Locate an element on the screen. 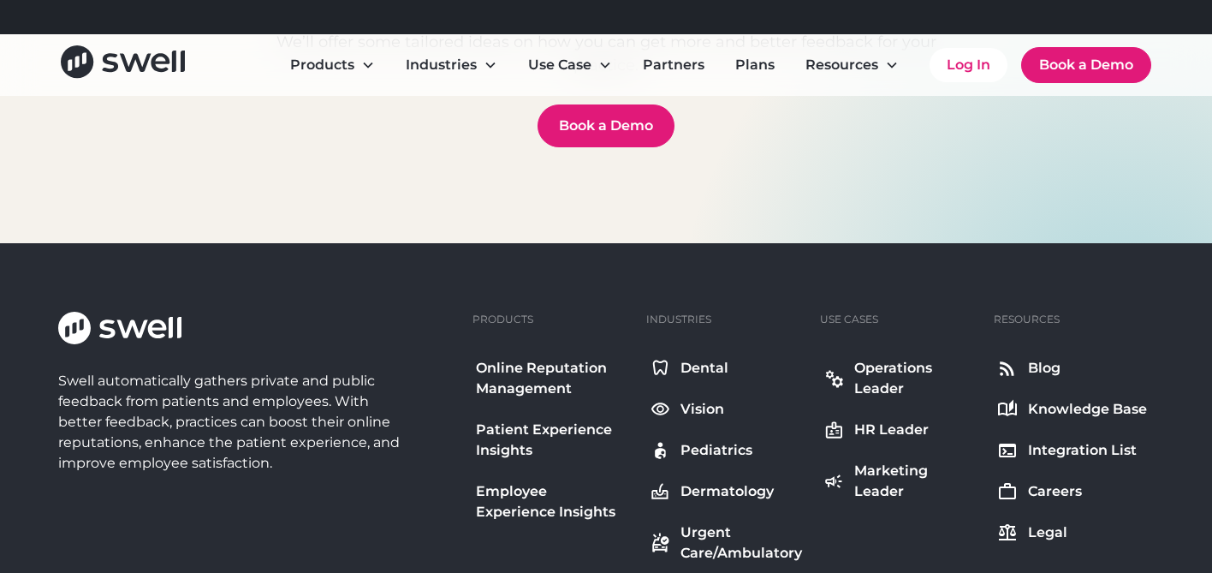 This screenshot has height=573, width=1212. div: Vision is located at coordinates (702, 409).